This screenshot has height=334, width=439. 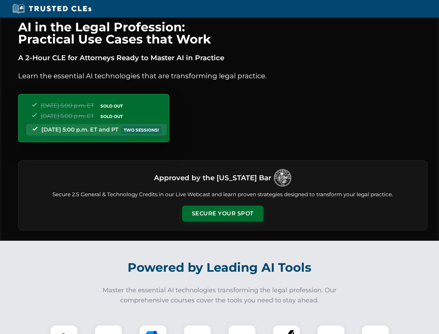 What do you see at coordinates (223, 33) in the screenshot?
I see `h1: AI in the Legal Profession: Practical Use Cases that Work` at bounding box center [223, 33].